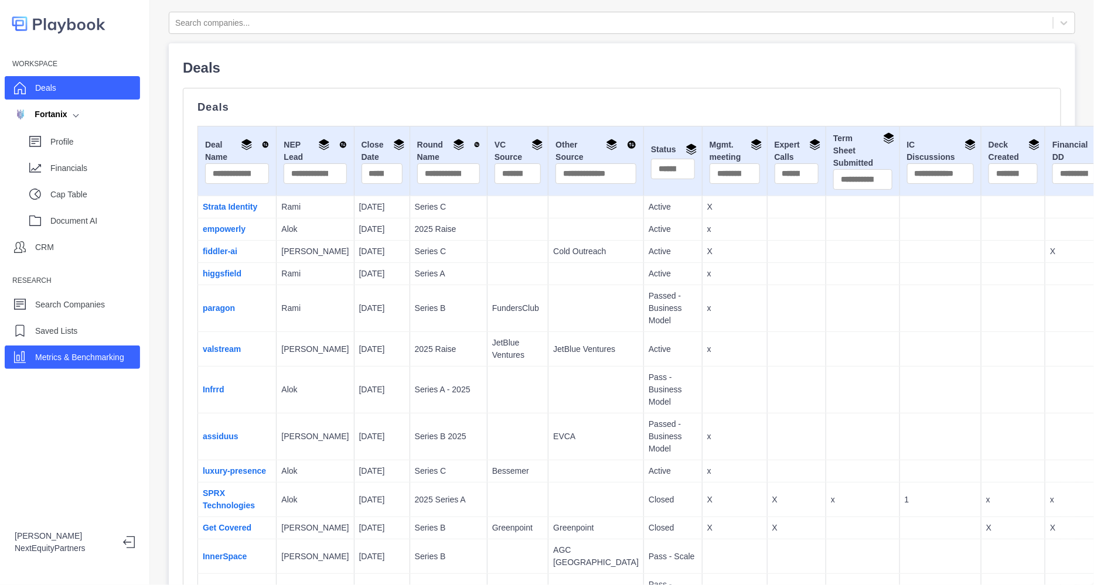  I want to click on p: Series A, so click(448, 274).